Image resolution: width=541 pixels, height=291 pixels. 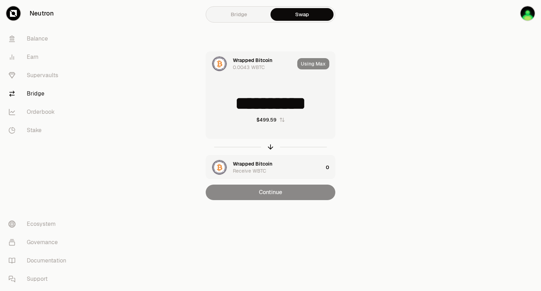 What do you see at coordinates (330, 167) in the screenshot?
I see `div: 0` at bounding box center [330, 167].